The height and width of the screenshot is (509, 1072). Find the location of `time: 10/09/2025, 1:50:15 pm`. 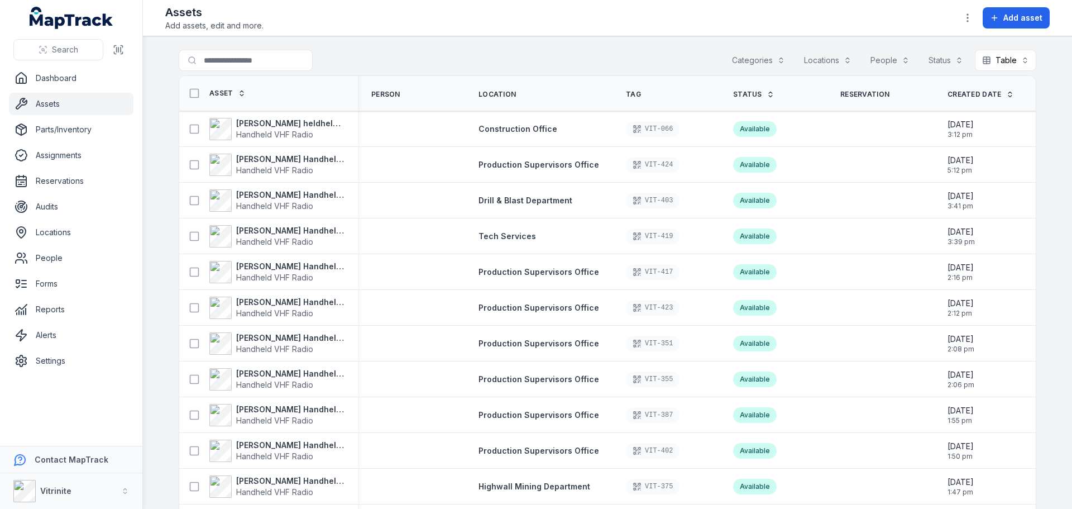

time: 10/09/2025, 1:50:15 pm is located at coordinates (960, 451).